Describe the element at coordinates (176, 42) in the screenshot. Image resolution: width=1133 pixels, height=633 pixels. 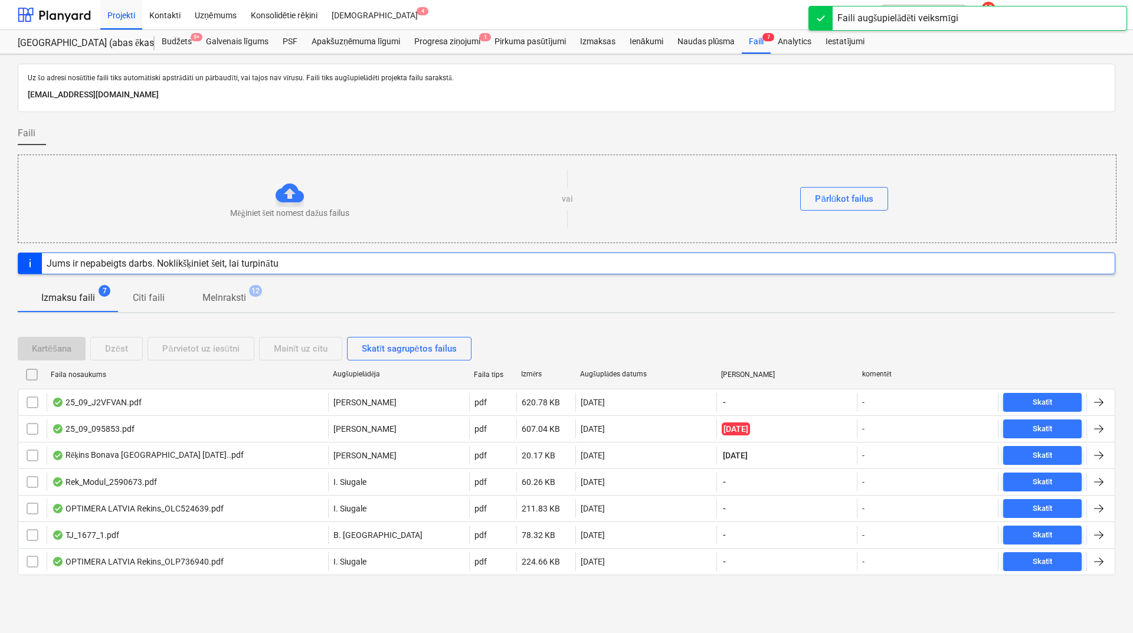
I see `a: Budžets9+` at that location.